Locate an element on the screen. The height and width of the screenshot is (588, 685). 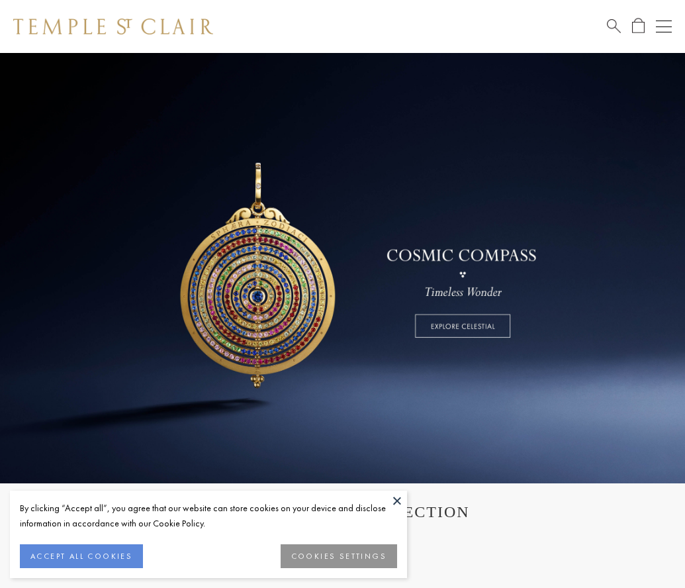
button: Open navigation is located at coordinates (664, 26).